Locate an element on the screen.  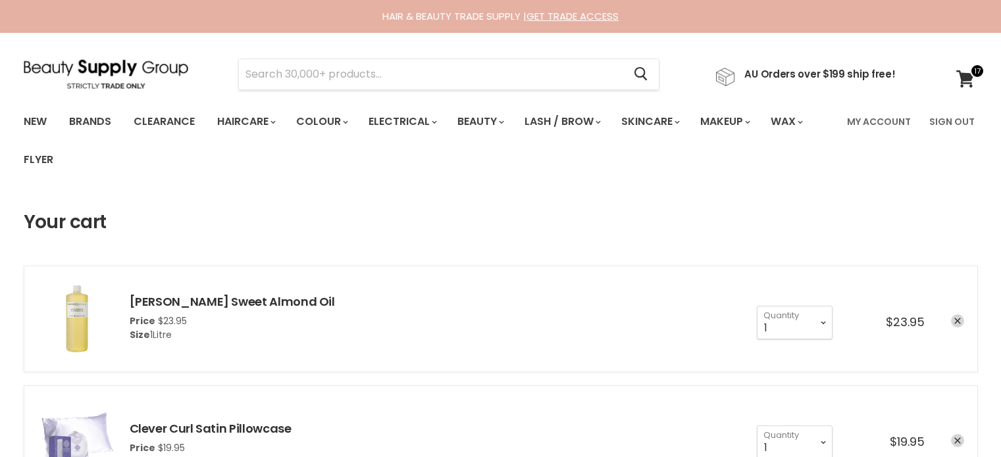
a: Electrical is located at coordinates (401, 122).